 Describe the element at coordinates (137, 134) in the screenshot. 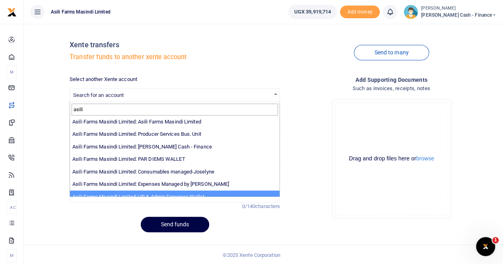

I see `label: Asili Farms Masindi Limited: Producer Services Bus. Unit` at that location.